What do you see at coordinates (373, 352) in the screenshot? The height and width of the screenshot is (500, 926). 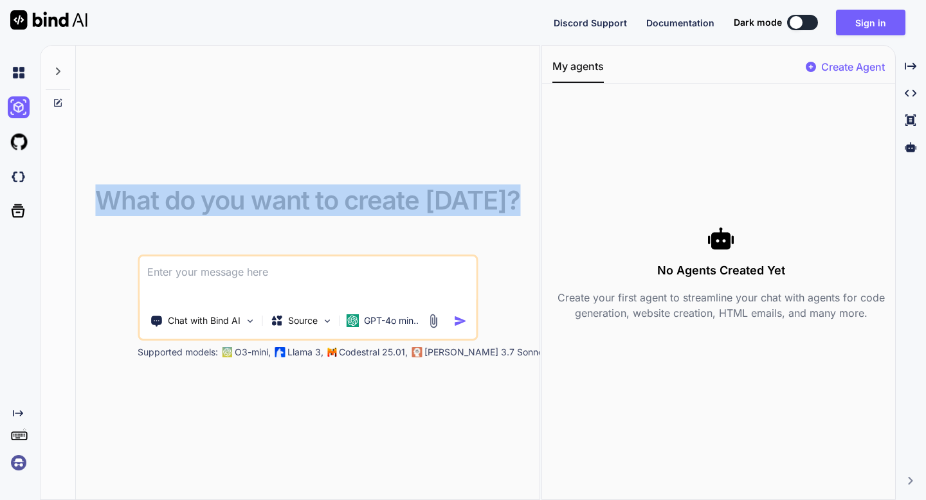 I see `p: Codestral 25.01,` at bounding box center [373, 352].